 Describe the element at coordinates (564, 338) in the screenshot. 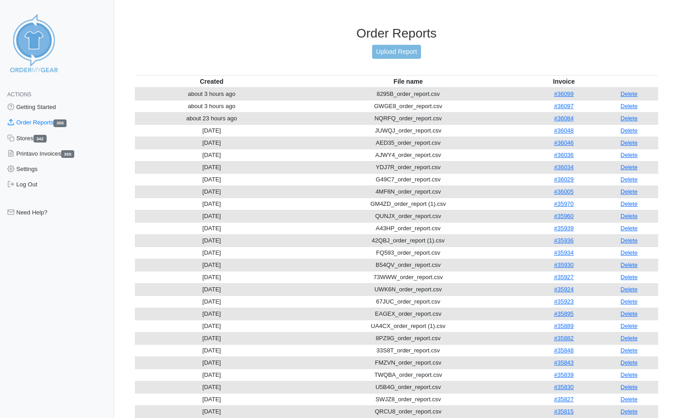

I see `a: #35882` at that location.